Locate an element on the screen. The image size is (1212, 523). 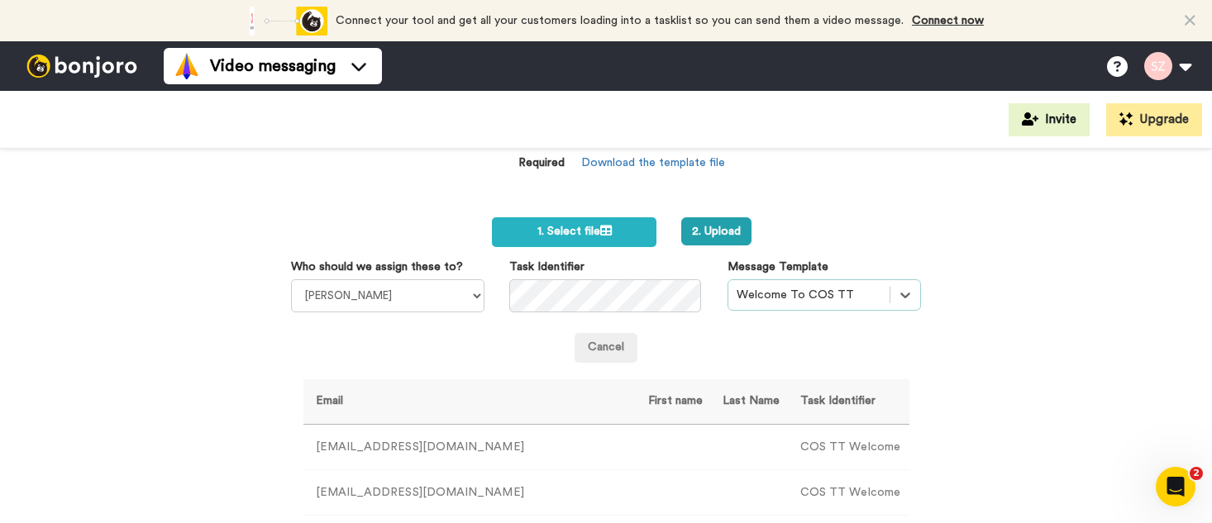
th: Email is located at coordinates (469, 402).